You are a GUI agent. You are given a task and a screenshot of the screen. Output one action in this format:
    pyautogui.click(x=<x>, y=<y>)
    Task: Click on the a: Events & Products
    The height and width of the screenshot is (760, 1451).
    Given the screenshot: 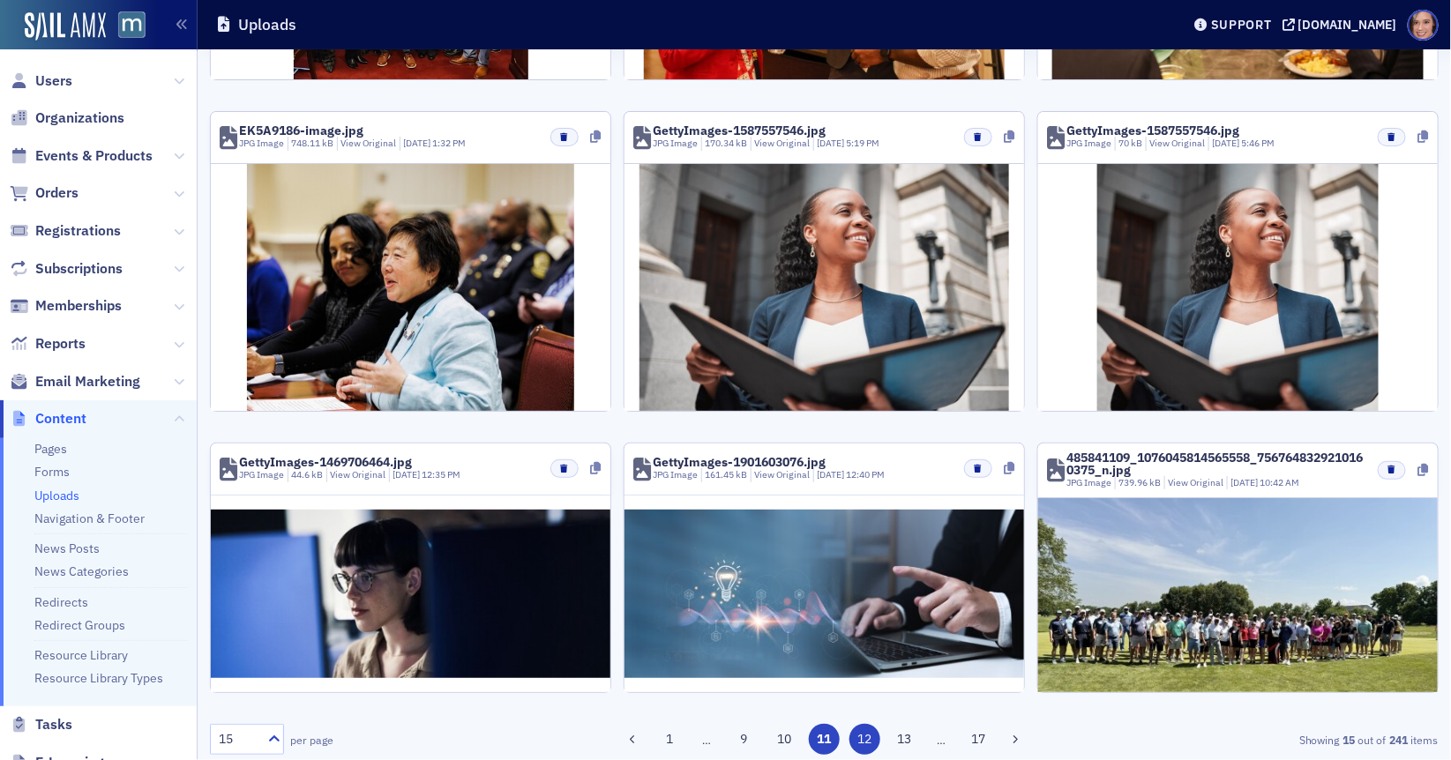 What is the action you would take?
    pyautogui.click(x=81, y=156)
    